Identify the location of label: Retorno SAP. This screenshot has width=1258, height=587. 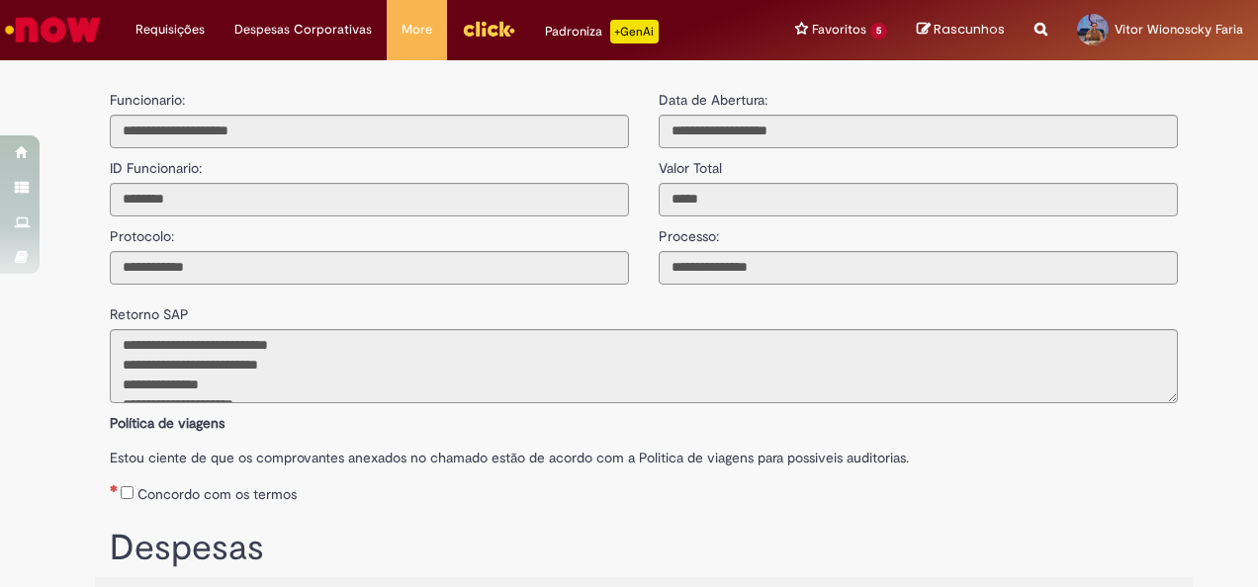
(149, 309).